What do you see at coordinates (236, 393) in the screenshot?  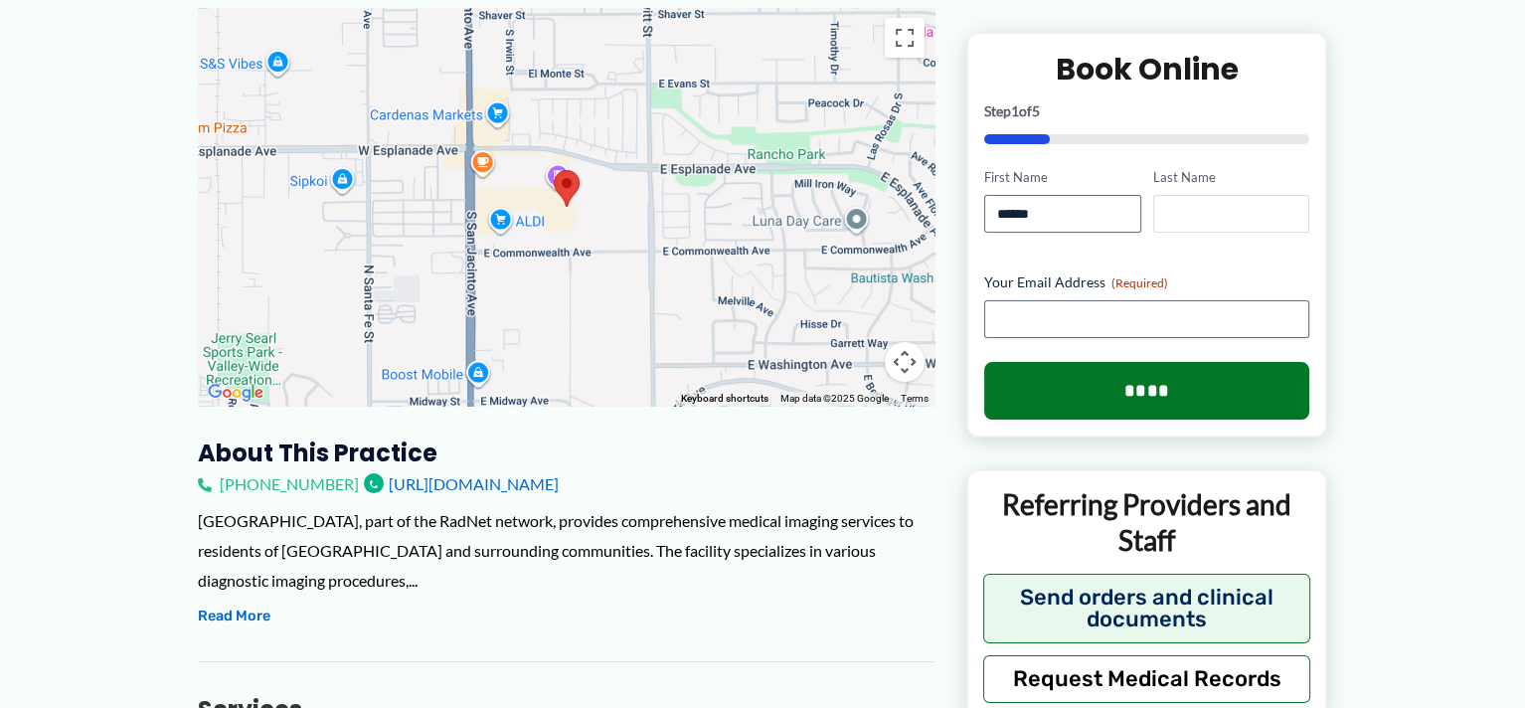 I see `img: Google` at bounding box center [236, 393].